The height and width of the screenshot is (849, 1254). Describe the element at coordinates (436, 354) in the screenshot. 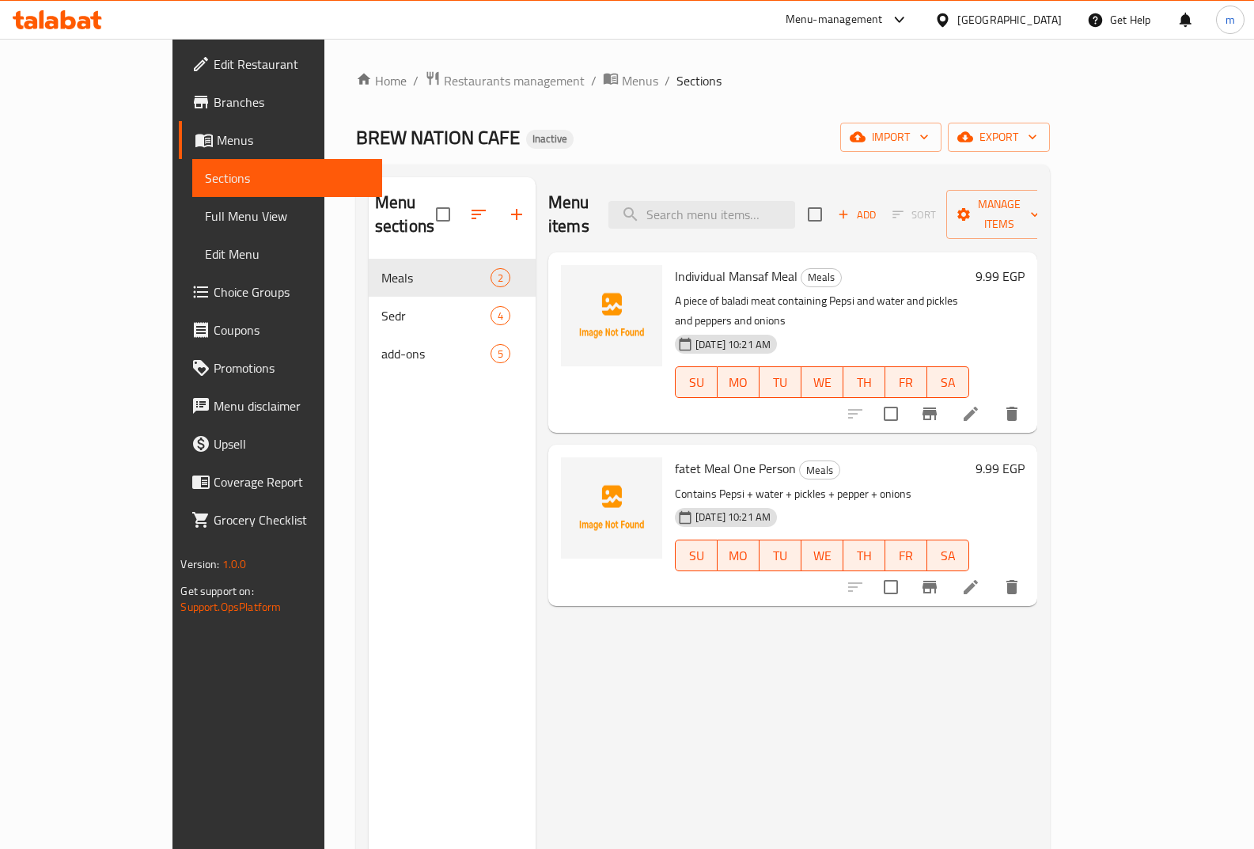

I see `span: add-ons` at that location.